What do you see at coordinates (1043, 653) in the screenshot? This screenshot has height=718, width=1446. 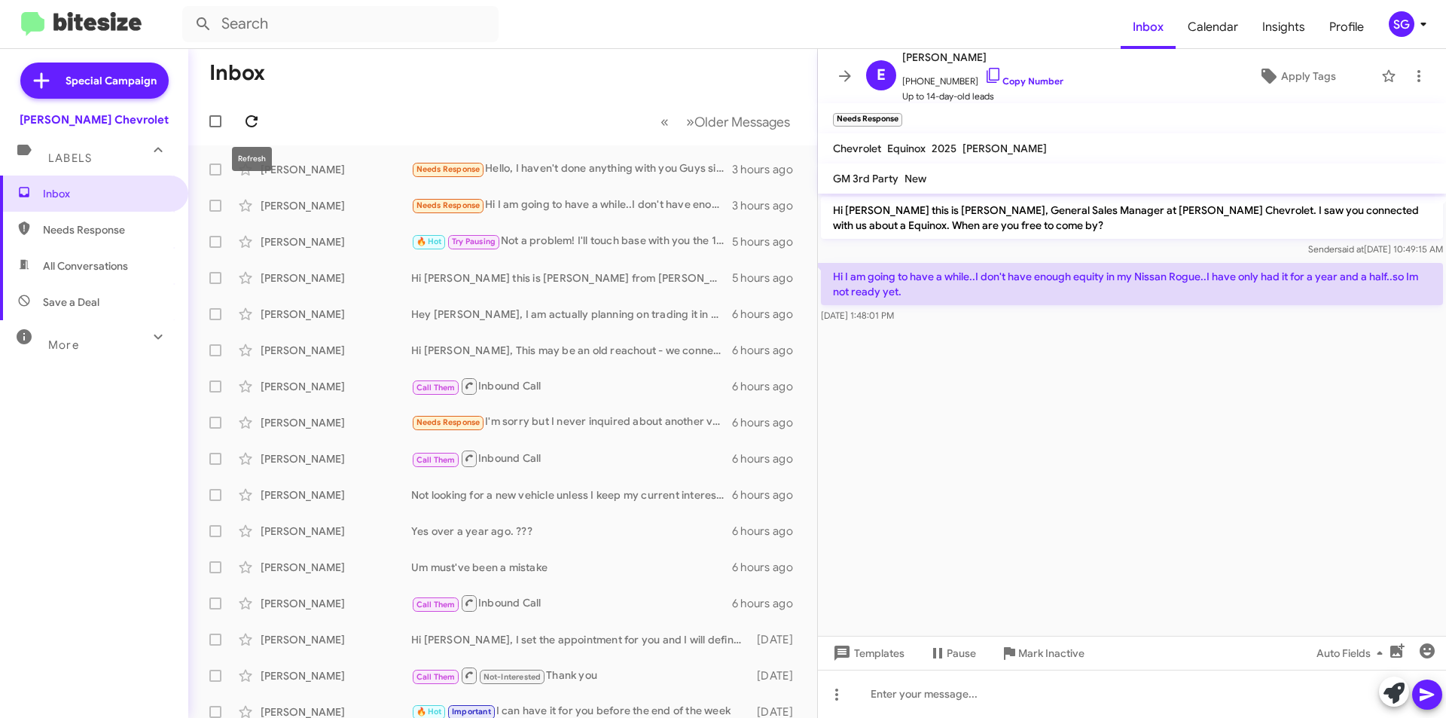 I see `button: Mark Inactive` at bounding box center [1043, 653].